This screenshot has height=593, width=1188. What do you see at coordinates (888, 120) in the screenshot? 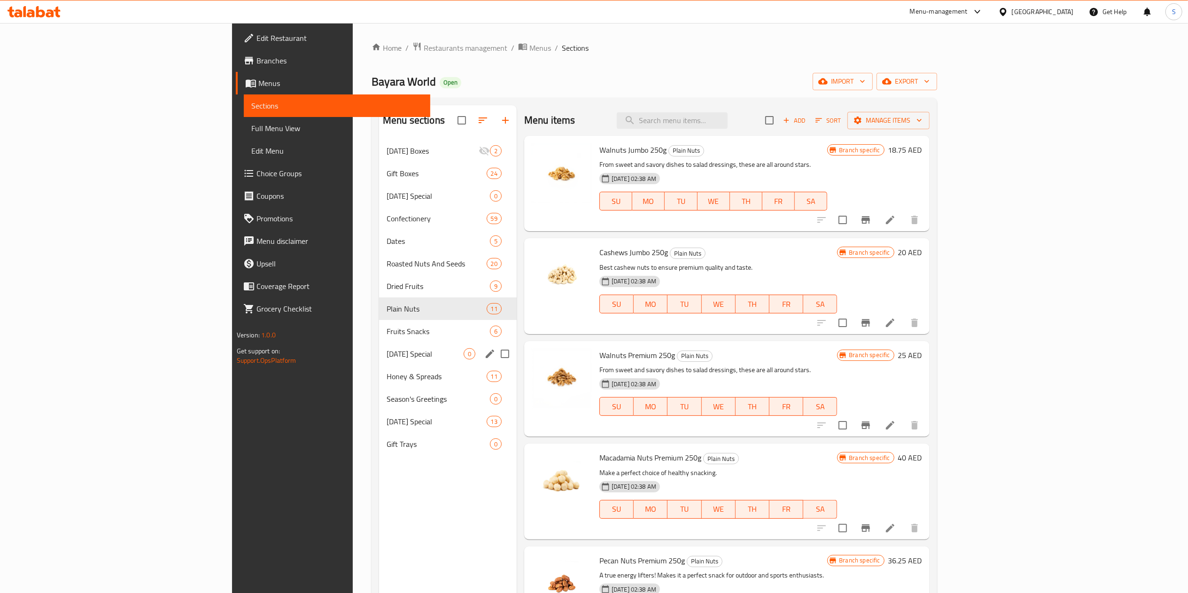
I see `button: Manage items` at bounding box center [888, 120].